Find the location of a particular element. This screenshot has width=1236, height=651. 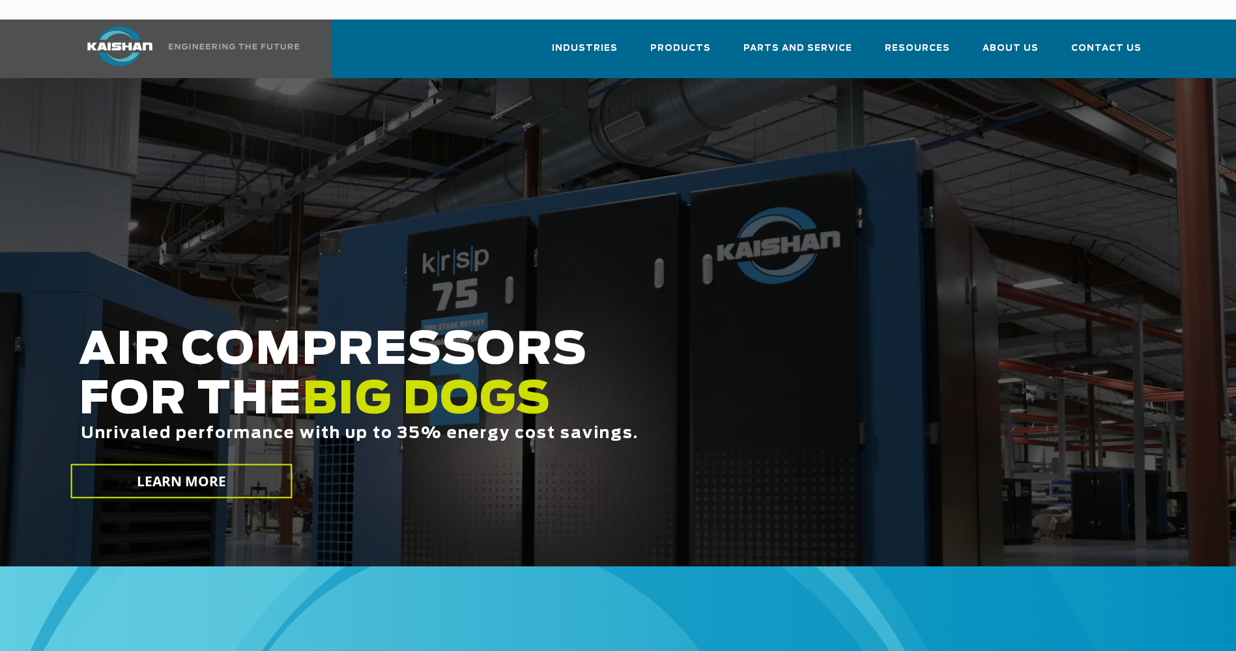

img: Engineering the future is located at coordinates (234, 46).